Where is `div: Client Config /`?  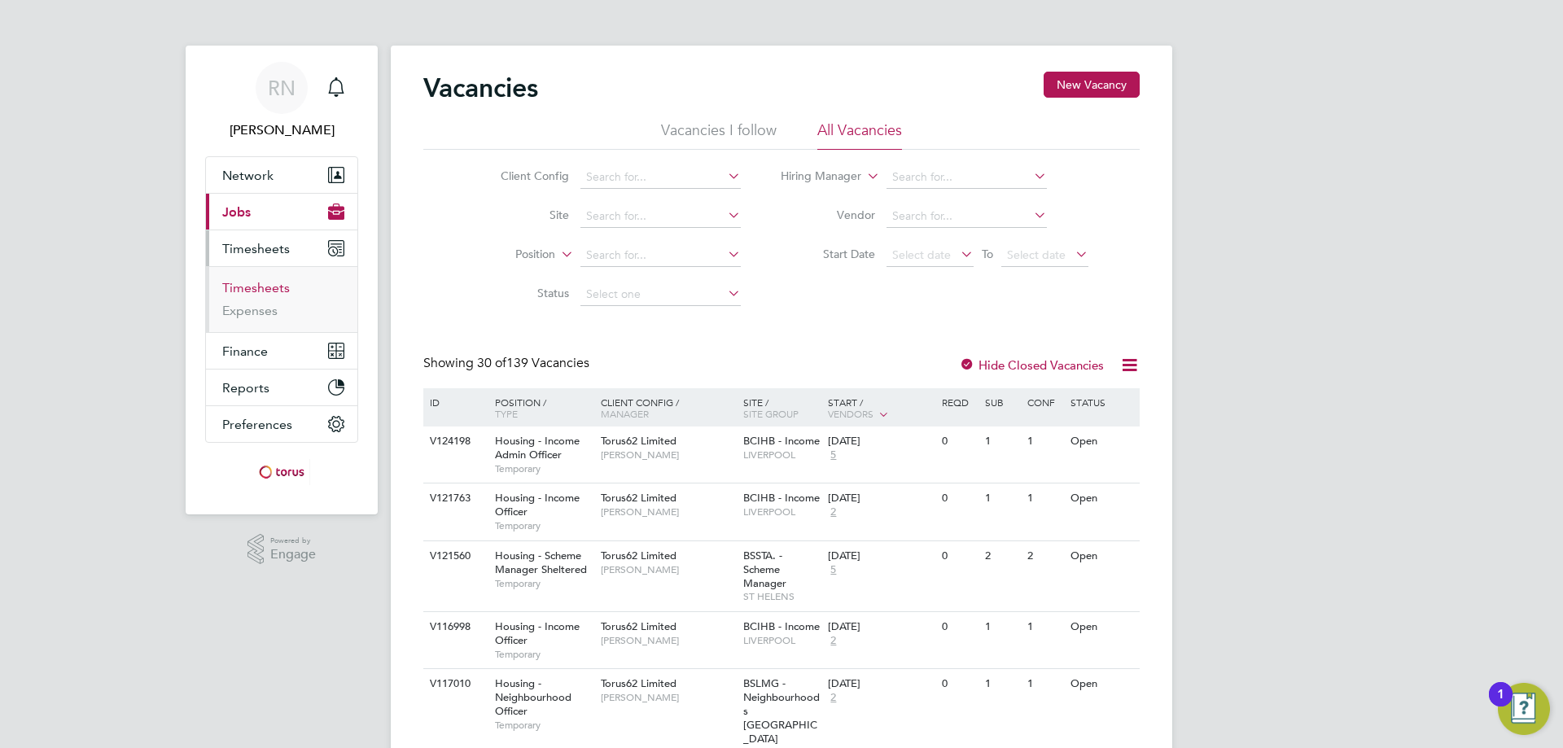
div: Client Config / is located at coordinates (667, 408).